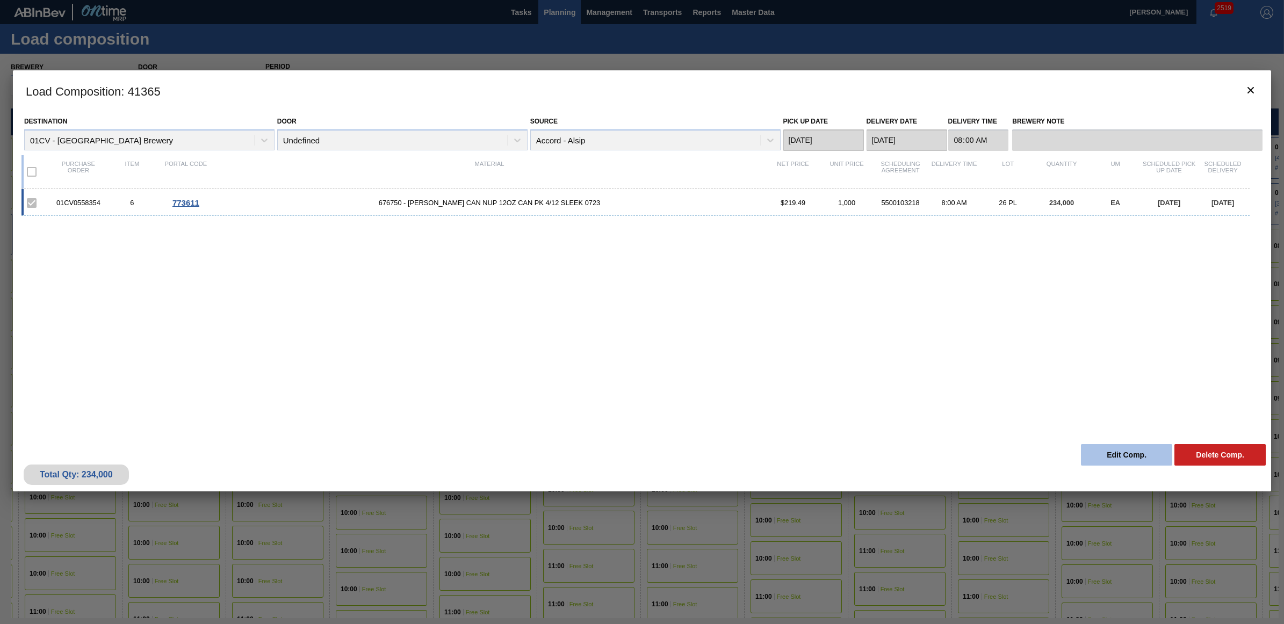 This screenshot has height=624, width=1284. Describe the element at coordinates (1061, 203) in the screenshot. I see `span: 234,000` at that location.